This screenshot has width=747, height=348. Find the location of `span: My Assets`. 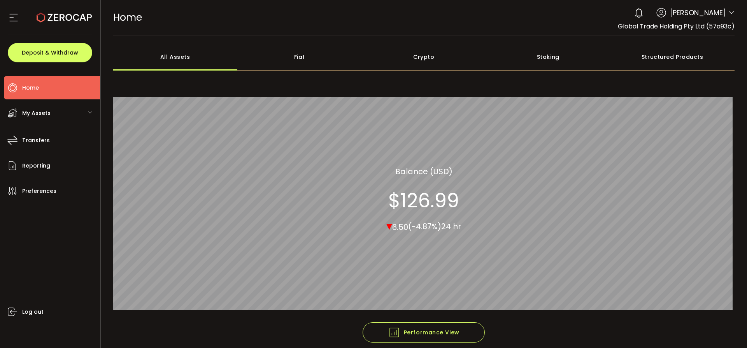

span: My Assets is located at coordinates (36, 113).